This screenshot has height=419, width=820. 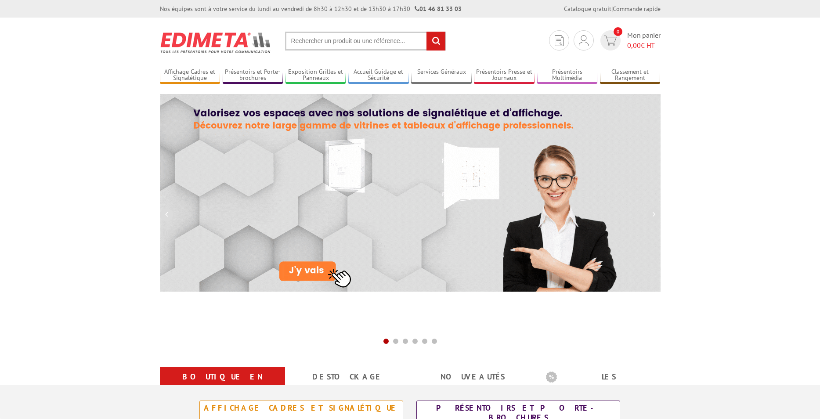 I want to click on a: Exposition Grilles et Panneaux, so click(x=316, y=75).